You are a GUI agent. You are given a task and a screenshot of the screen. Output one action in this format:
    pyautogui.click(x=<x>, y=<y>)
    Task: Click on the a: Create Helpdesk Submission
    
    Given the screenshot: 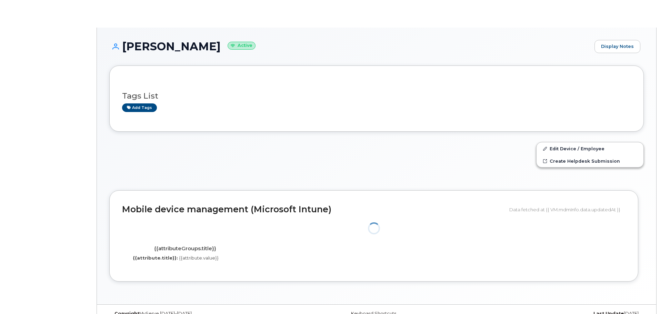 What is the action you would take?
    pyautogui.click(x=590, y=161)
    